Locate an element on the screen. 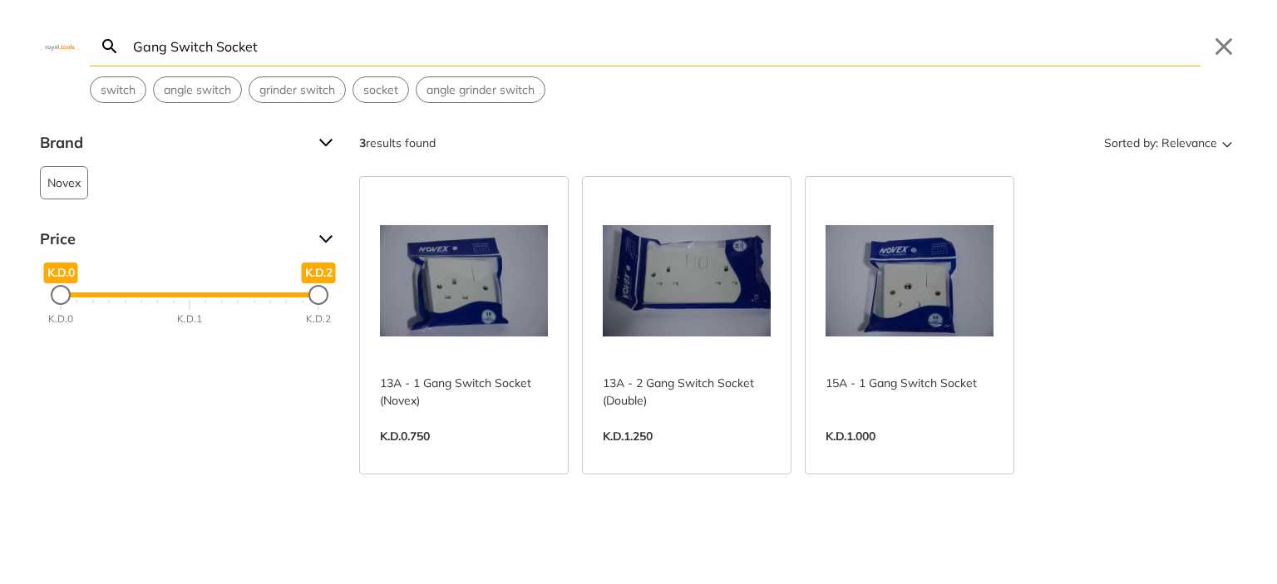 The height and width of the screenshot is (584, 1277). input: Search… is located at coordinates (665, 46).